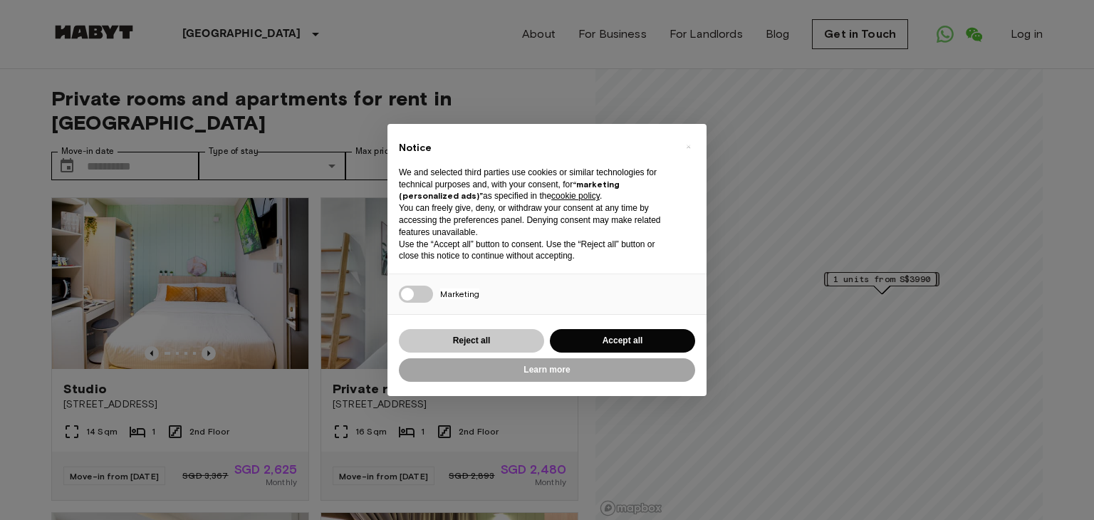  I want to click on p: You can freely give, deny, or withdraw your consent at any time by accessing the preferences pane..., so click(536, 220).